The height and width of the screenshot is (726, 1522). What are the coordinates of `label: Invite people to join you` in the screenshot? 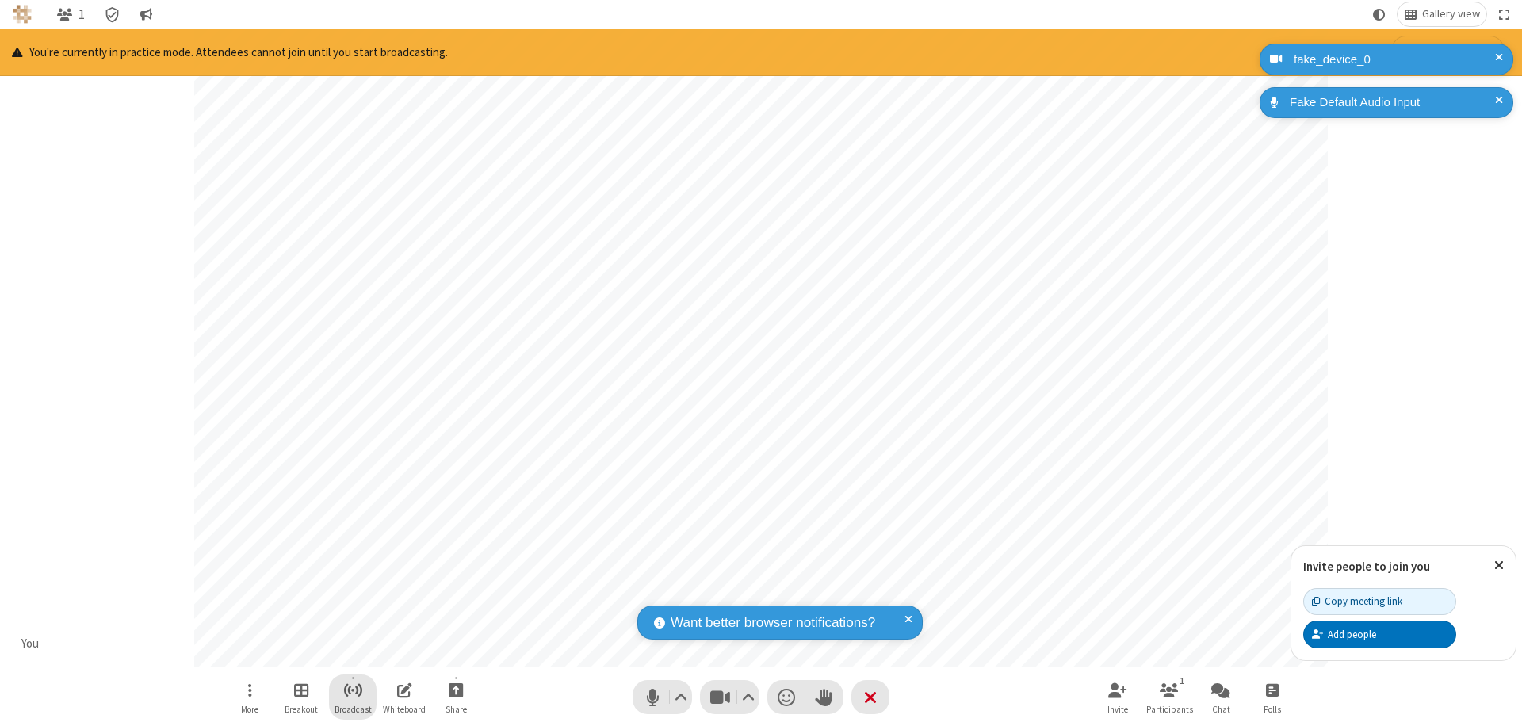 It's located at (1367, 566).